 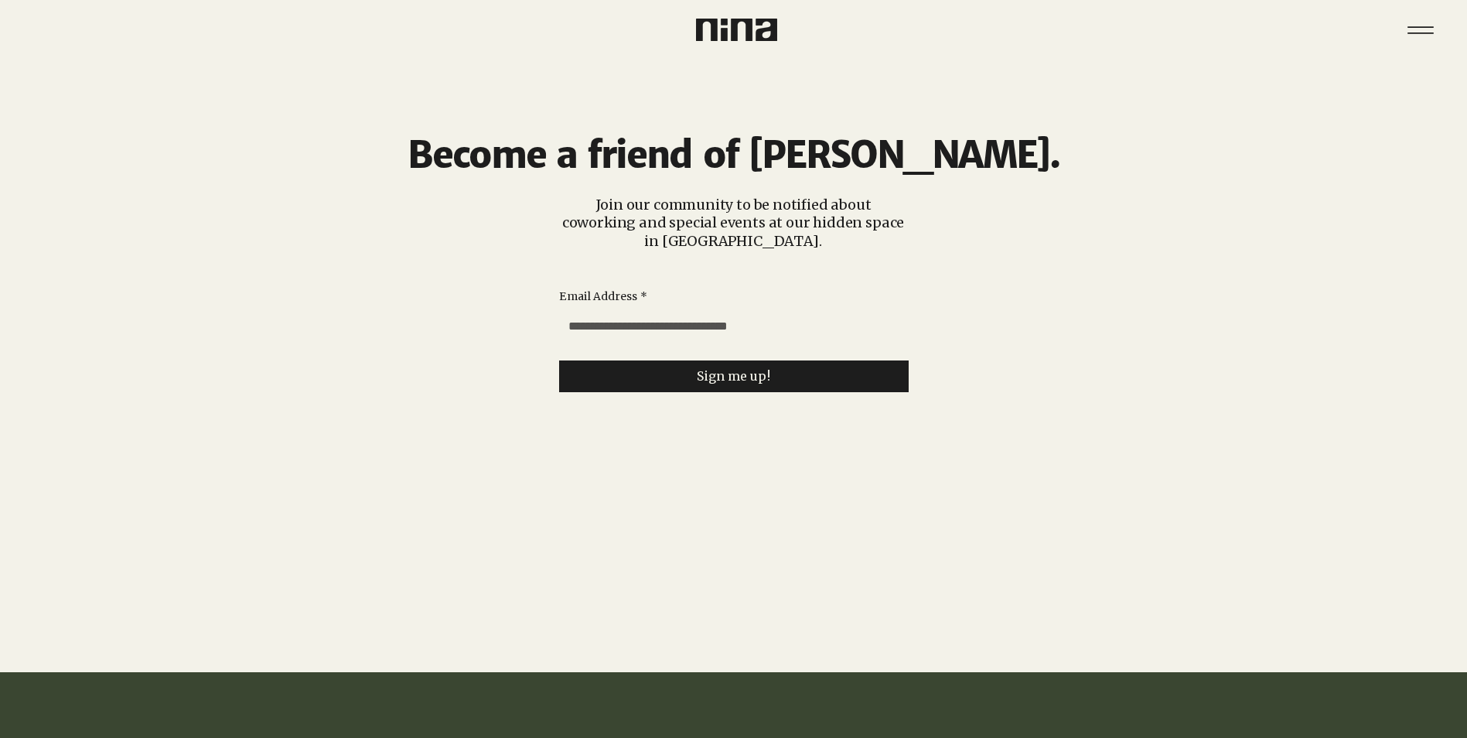 What do you see at coordinates (736, 29) in the screenshot?
I see `img: Nina Logo CMYK_Charcoal.png` at bounding box center [736, 29].